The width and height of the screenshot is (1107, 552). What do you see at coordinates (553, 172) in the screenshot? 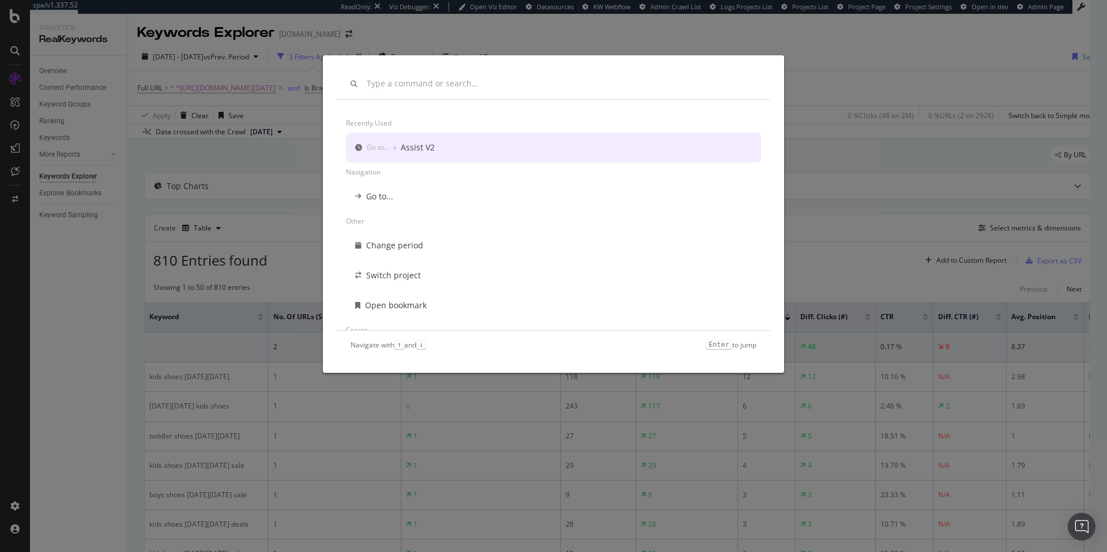
I see `div: Navigation` at bounding box center [553, 172].